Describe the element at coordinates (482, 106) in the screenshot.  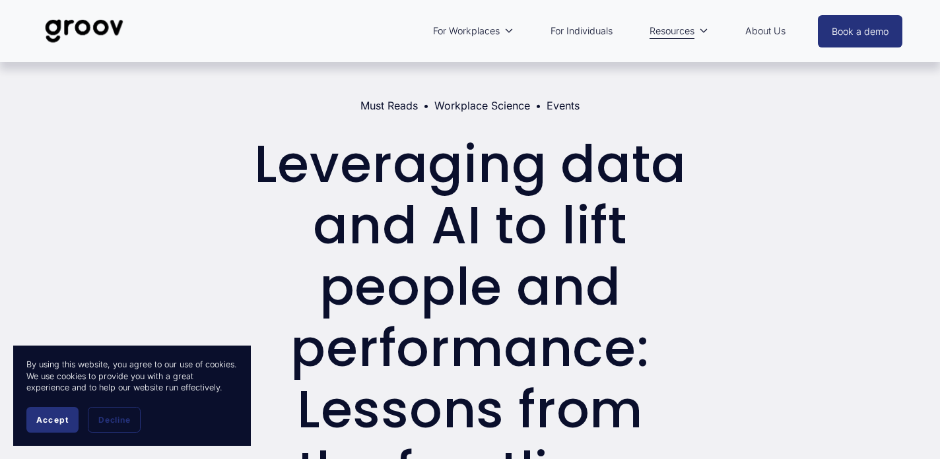
I see `a: Workplace Science` at that location.